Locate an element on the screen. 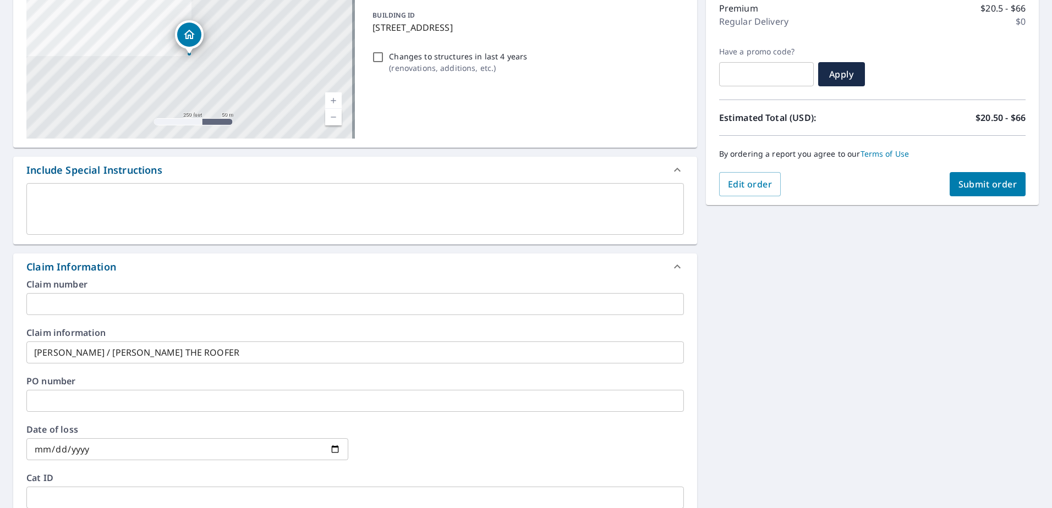  a: Current Level 17, Zoom In is located at coordinates (333, 101).